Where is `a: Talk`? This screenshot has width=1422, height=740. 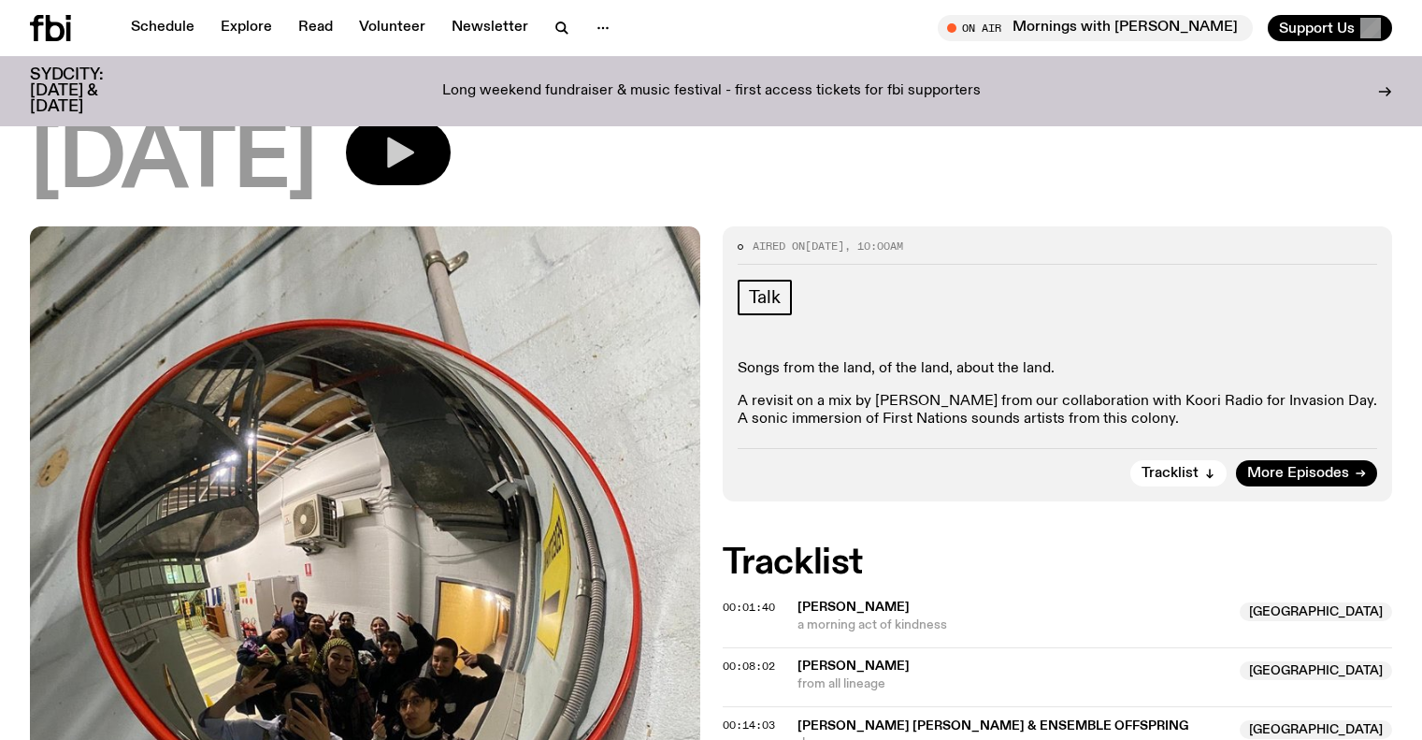
a: Talk is located at coordinates (765, 297).